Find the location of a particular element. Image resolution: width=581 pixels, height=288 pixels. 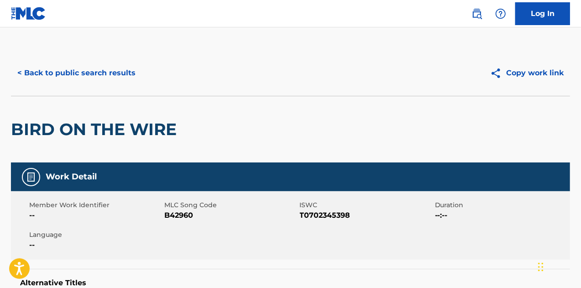

span: MLC Song Code is located at coordinates (231, 205).